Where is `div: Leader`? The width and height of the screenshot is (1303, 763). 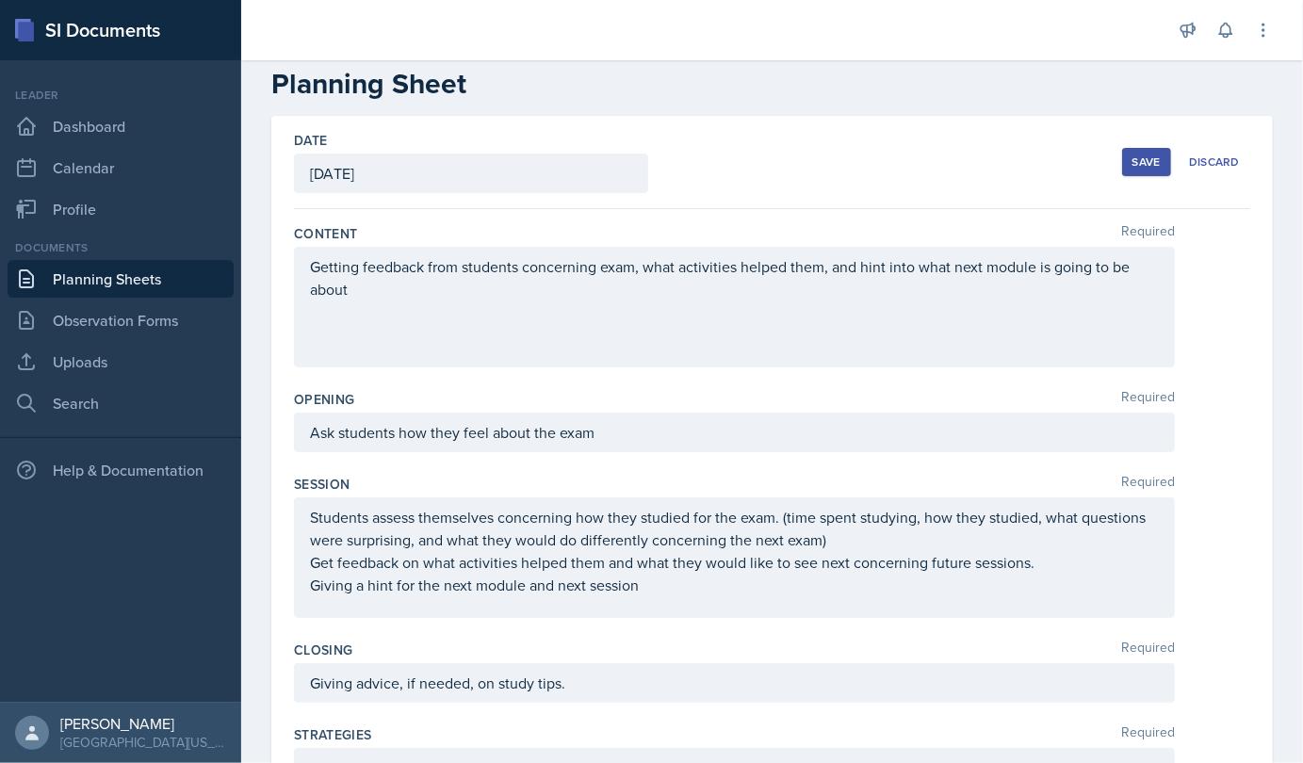 div: Leader is located at coordinates (121, 95).